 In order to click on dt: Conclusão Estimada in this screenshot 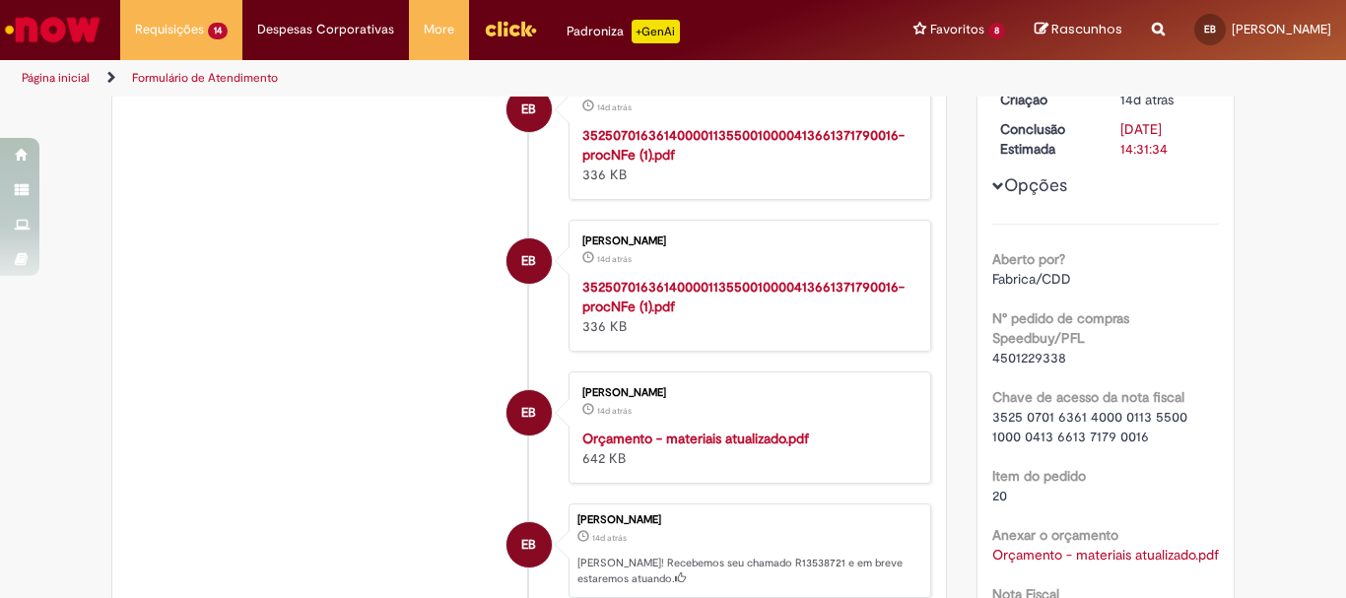, I will do `click(1046, 139)`.